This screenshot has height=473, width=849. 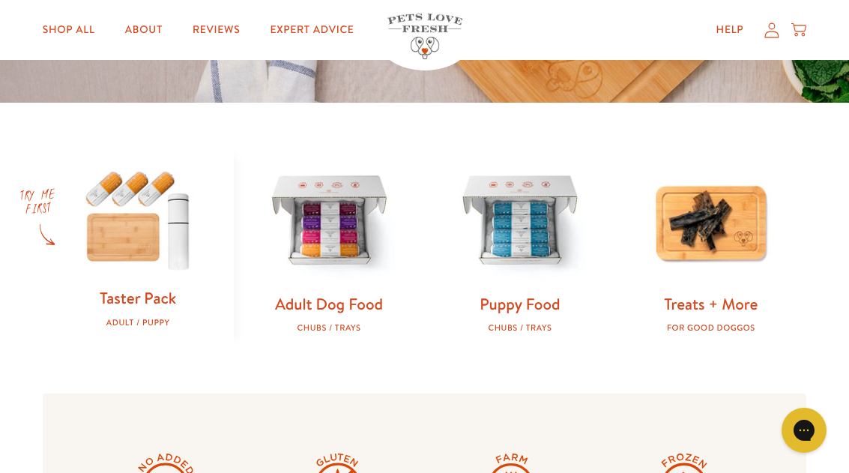 I want to click on a: About, so click(x=144, y=30).